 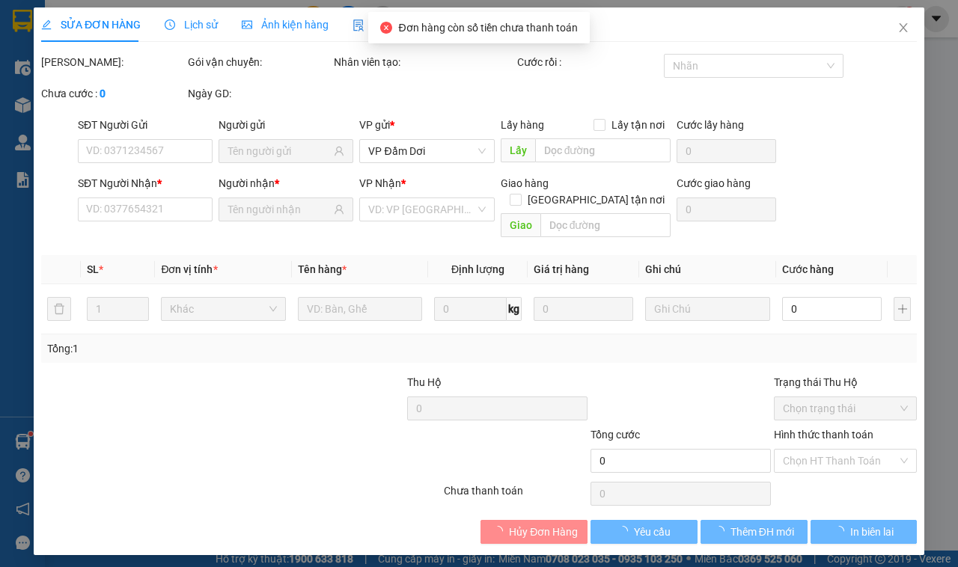 What do you see at coordinates (145, 183) in the screenshot?
I see `div: SĐT Người Nhận` at bounding box center [145, 183].